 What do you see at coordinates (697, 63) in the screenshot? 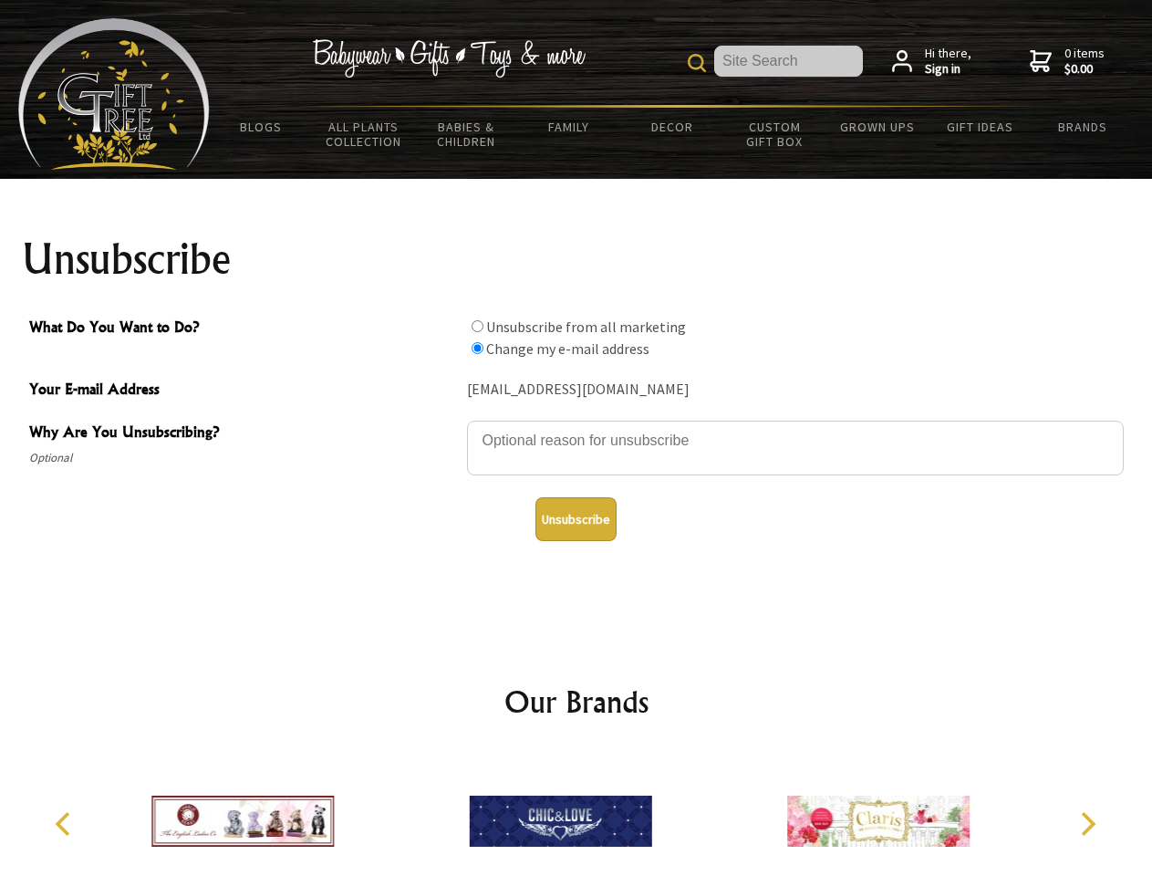
I see `img: product search` at bounding box center [697, 63].